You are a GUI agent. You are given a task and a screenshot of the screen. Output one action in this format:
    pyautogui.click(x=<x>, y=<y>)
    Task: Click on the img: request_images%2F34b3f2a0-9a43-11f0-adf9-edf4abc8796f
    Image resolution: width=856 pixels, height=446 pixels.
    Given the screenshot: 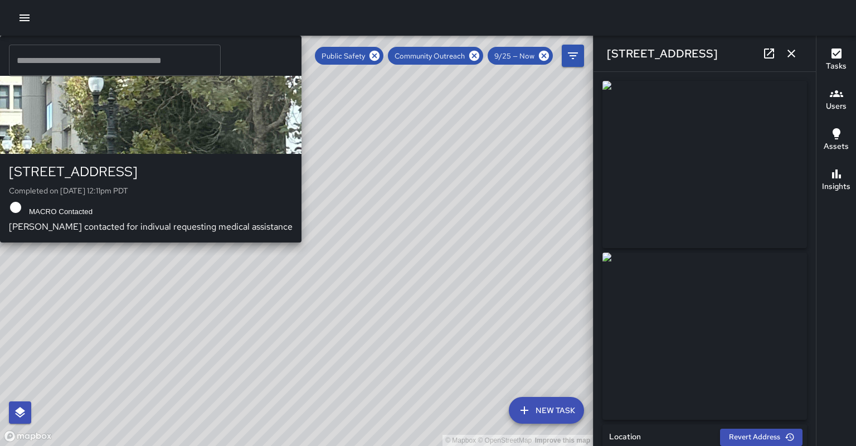 What is the action you would take?
    pyautogui.click(x=704, y=164)
    